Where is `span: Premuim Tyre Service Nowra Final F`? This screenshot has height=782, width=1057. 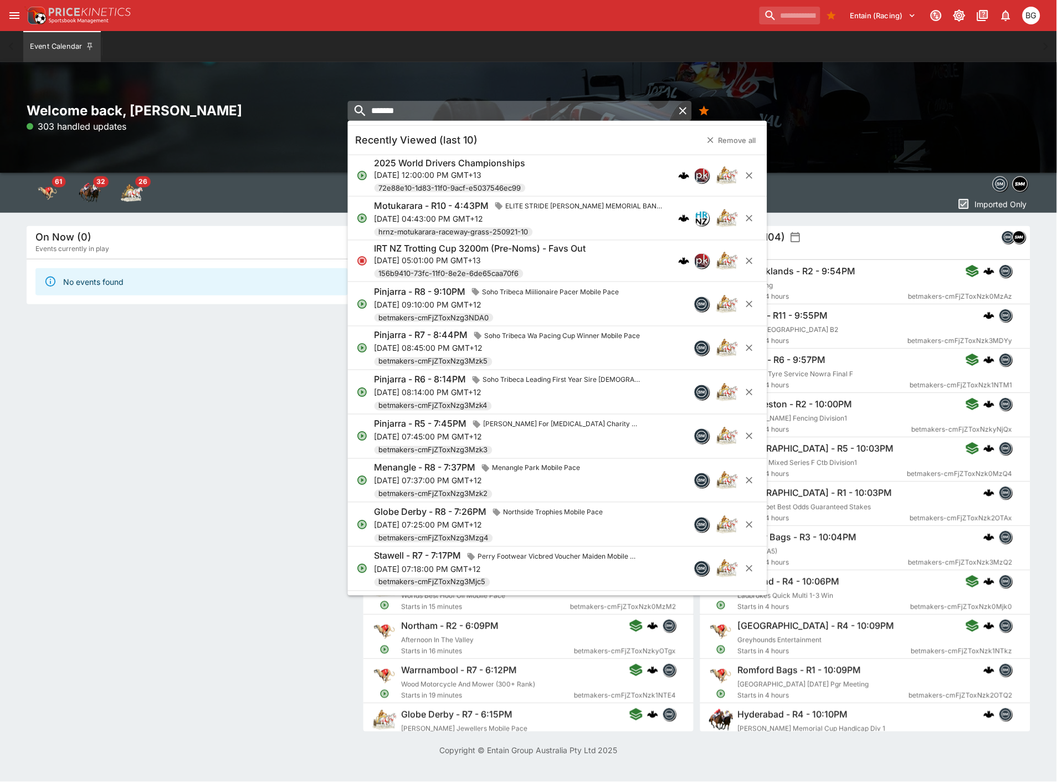 span: Premuim Tyre Service Nowra Final F is located at coordinates (795, 373).